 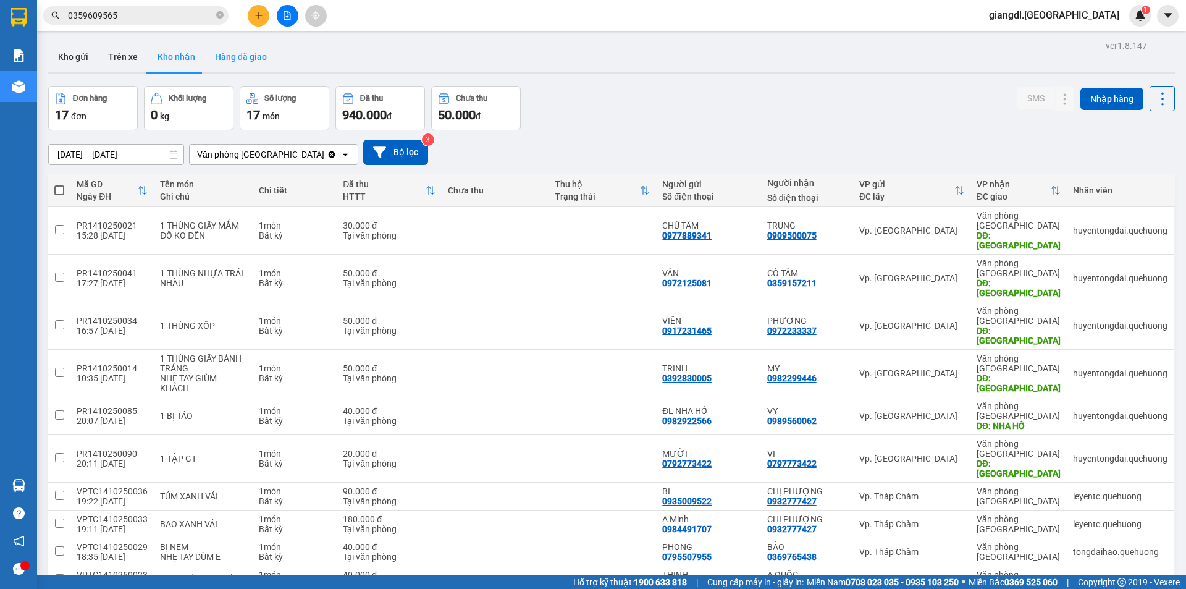 What do you see at coordinates (287, 15) in the screenshot?
I see `span: file-add` at bounding box center [287, 15].